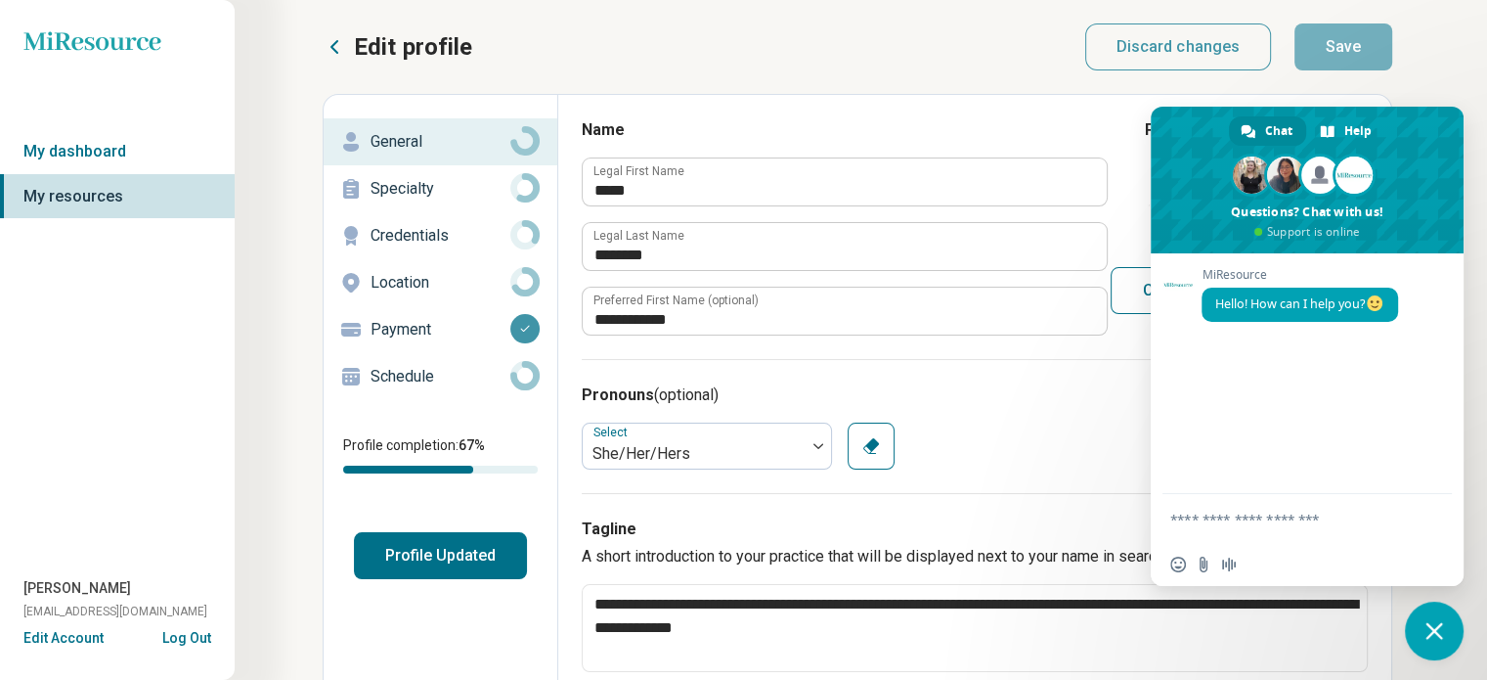 Image resolution: width=1487 pixels, height=680 pixels. I want to click on div: Chat, so click(1267, 131).